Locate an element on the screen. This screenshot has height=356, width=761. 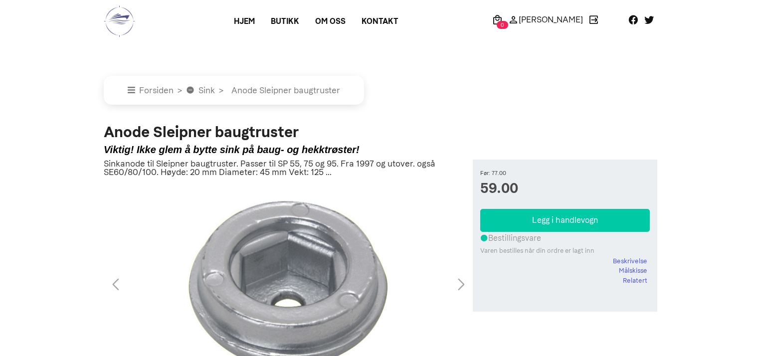
button: Legg i handlevogn is located at coordinates (565, 220).